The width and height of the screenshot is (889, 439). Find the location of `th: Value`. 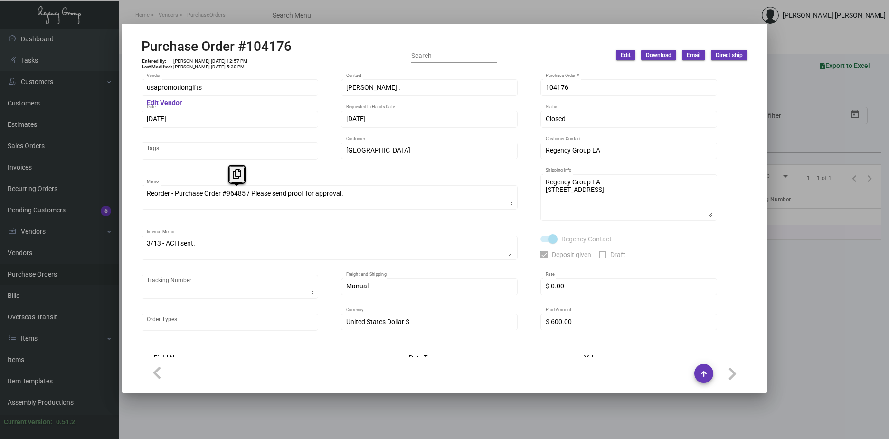

th: Value is located at coordinates (661, 357).